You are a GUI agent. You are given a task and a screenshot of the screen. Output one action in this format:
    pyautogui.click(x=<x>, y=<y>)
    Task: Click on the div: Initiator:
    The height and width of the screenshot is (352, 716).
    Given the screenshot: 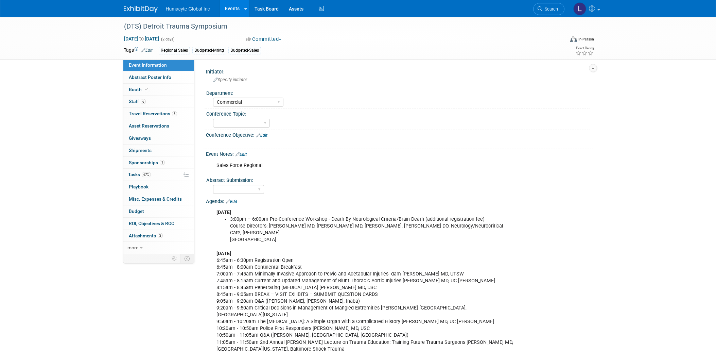 What is the action you would take?
    pyautogui.click(x=399, y=71)
    